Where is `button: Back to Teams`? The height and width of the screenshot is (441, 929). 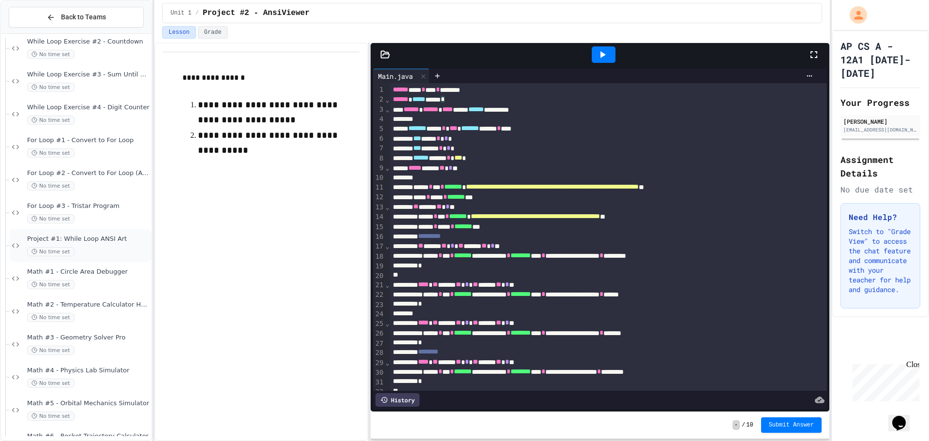 button: Back to Teams is located at coordinates (76, 17).